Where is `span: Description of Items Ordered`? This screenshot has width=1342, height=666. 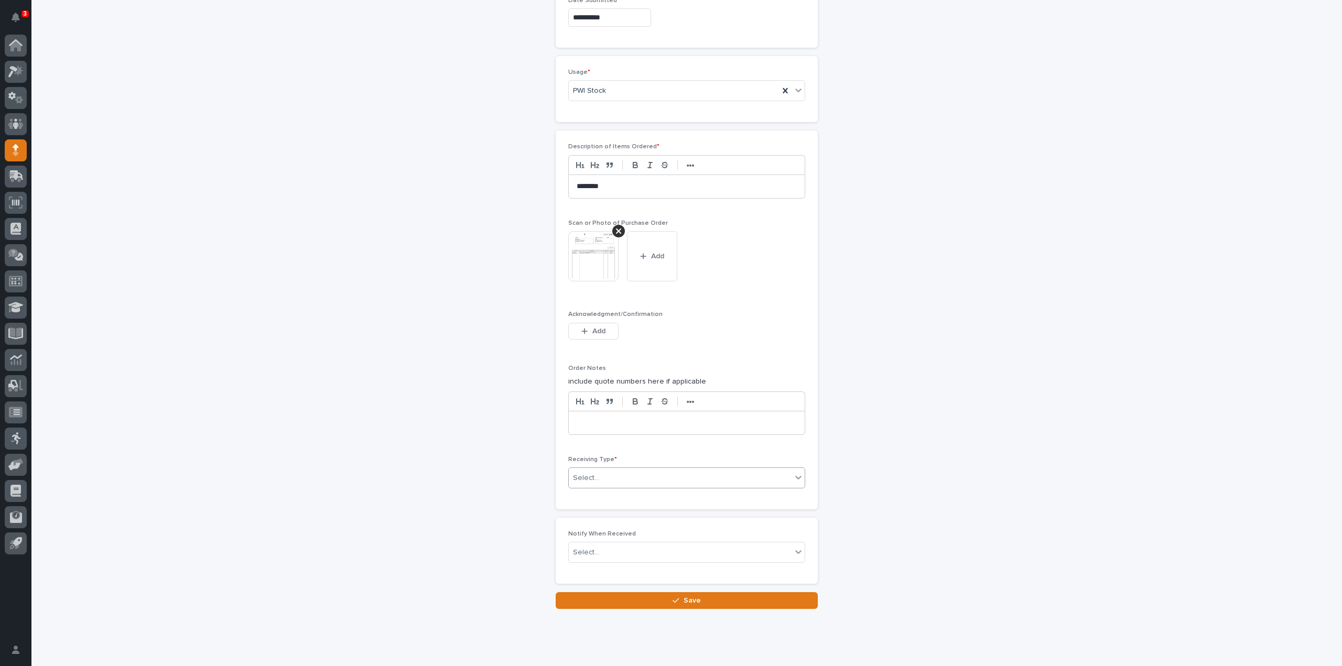 span: Description of Items Ordered is located at coordinates (614, 147).